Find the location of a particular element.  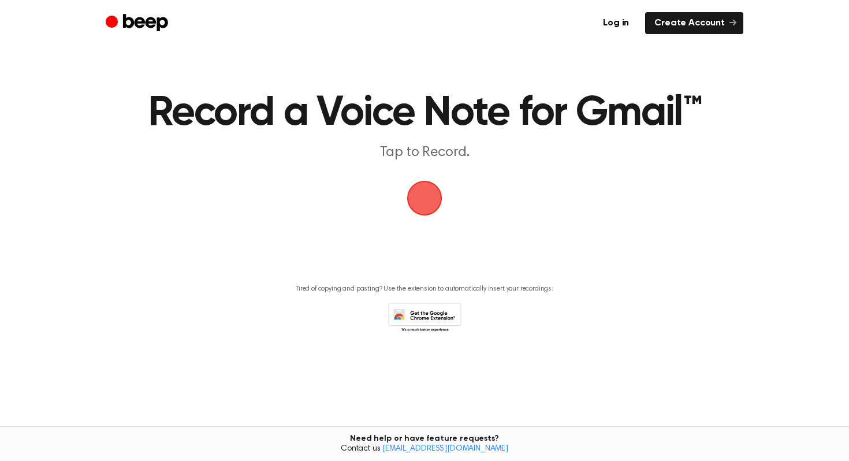

a: Beep is located at coordinates (138, 23).